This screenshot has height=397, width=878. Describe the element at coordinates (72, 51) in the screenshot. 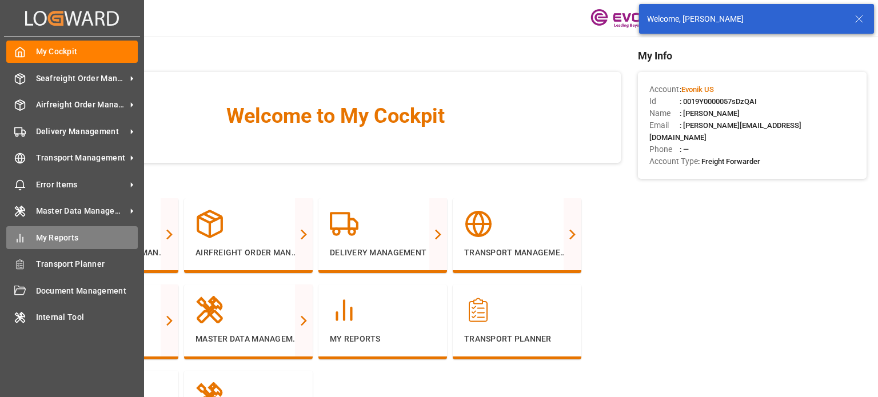

I see `a: My Cockpit` at that location.